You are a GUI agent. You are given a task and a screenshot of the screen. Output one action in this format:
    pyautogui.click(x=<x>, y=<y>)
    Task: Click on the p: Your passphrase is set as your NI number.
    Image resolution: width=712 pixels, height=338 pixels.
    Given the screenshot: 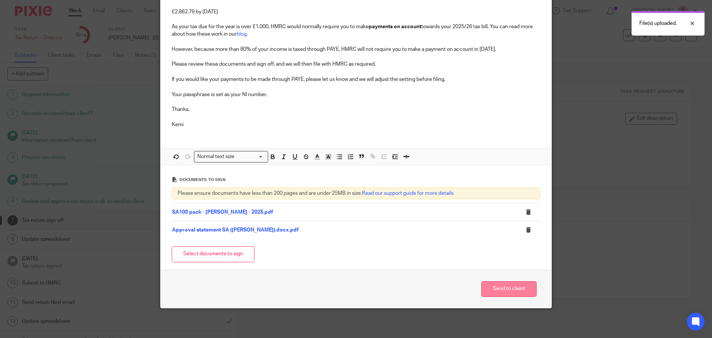 What is the action you would take?
    pyautogui.click(x=356, y=95)
    